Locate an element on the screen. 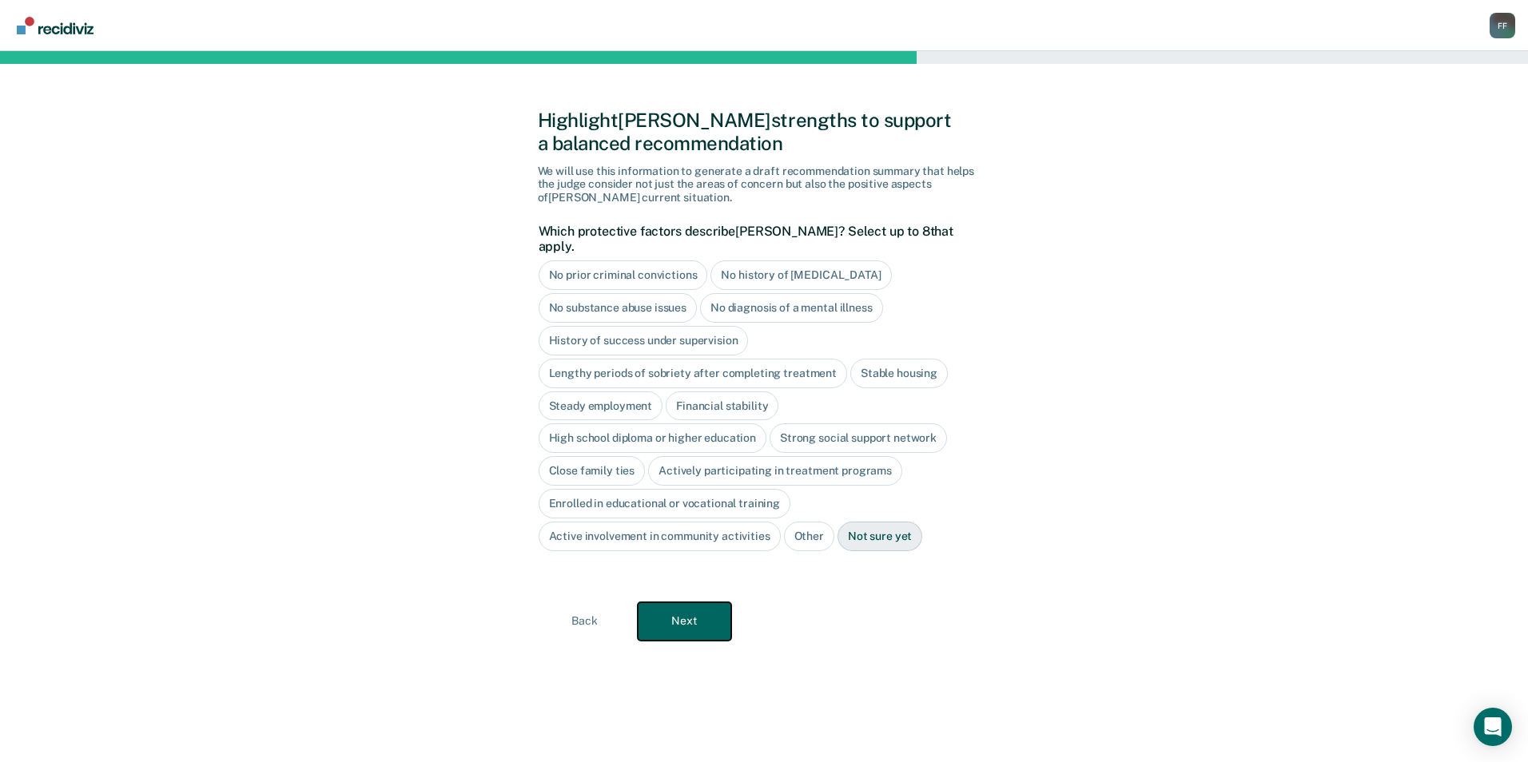 The width and height of the screenshot is (1528, 762). div: We will use this information to generate a draft recommendation summary that helps the judge cons... is located at coordinates (764, 185).